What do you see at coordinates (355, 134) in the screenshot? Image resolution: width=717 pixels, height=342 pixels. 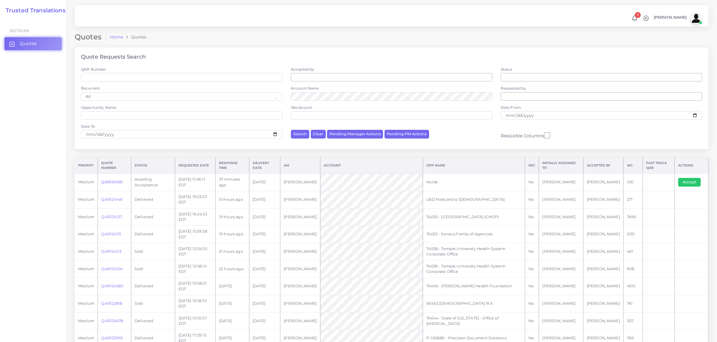 I see `button: Pending Manager Actions` at bounding box center [355, 134].